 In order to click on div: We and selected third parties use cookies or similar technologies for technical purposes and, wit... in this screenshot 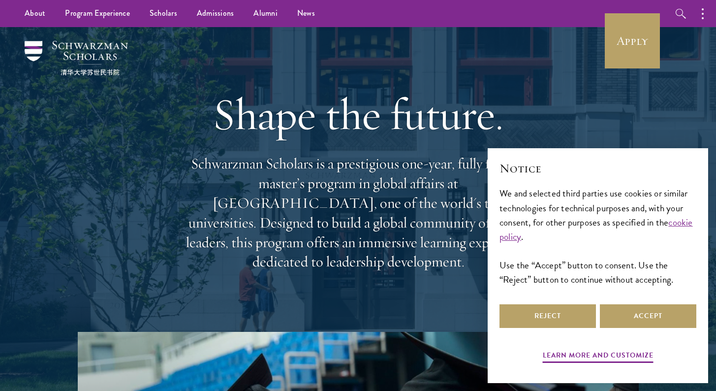, I will do `click(598, 236)`.